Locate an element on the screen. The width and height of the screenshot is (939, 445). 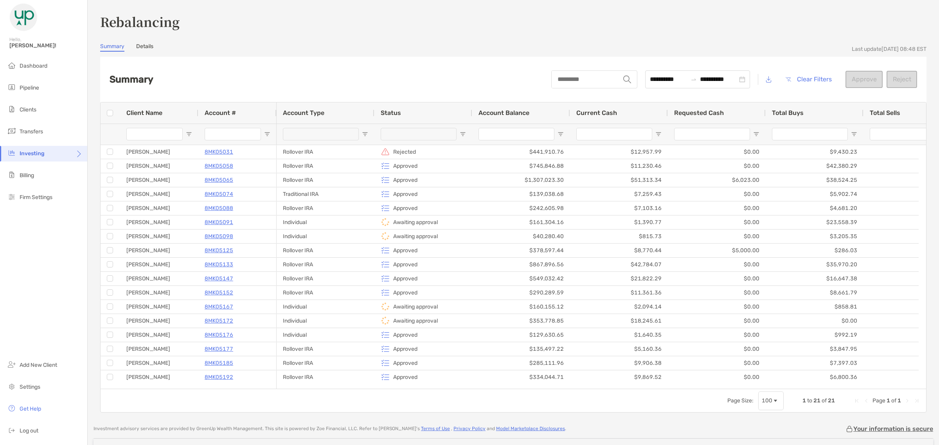
h3: Rebalancing is located at coordinates (513, 22).